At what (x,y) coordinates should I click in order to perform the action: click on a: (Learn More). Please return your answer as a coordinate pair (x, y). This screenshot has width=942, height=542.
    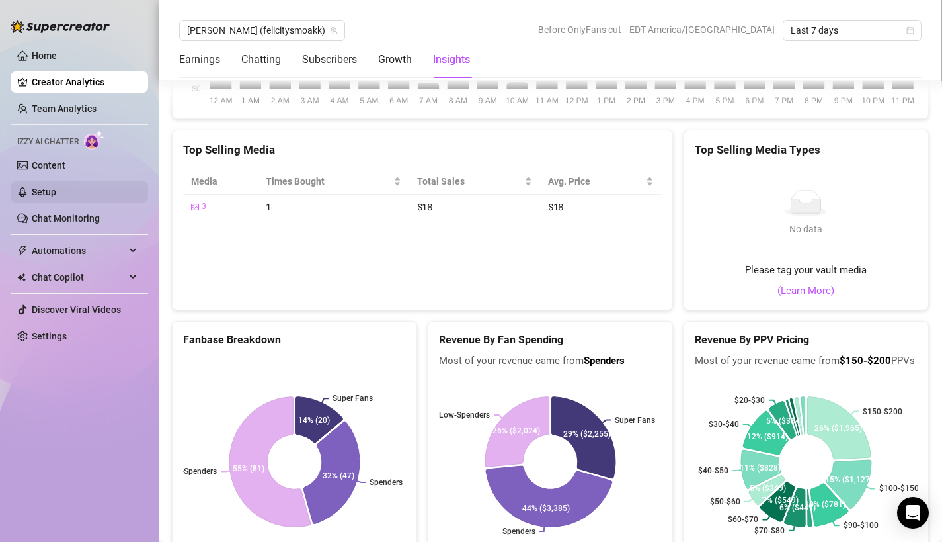
    Looking at the image, I should click on (806, 291).